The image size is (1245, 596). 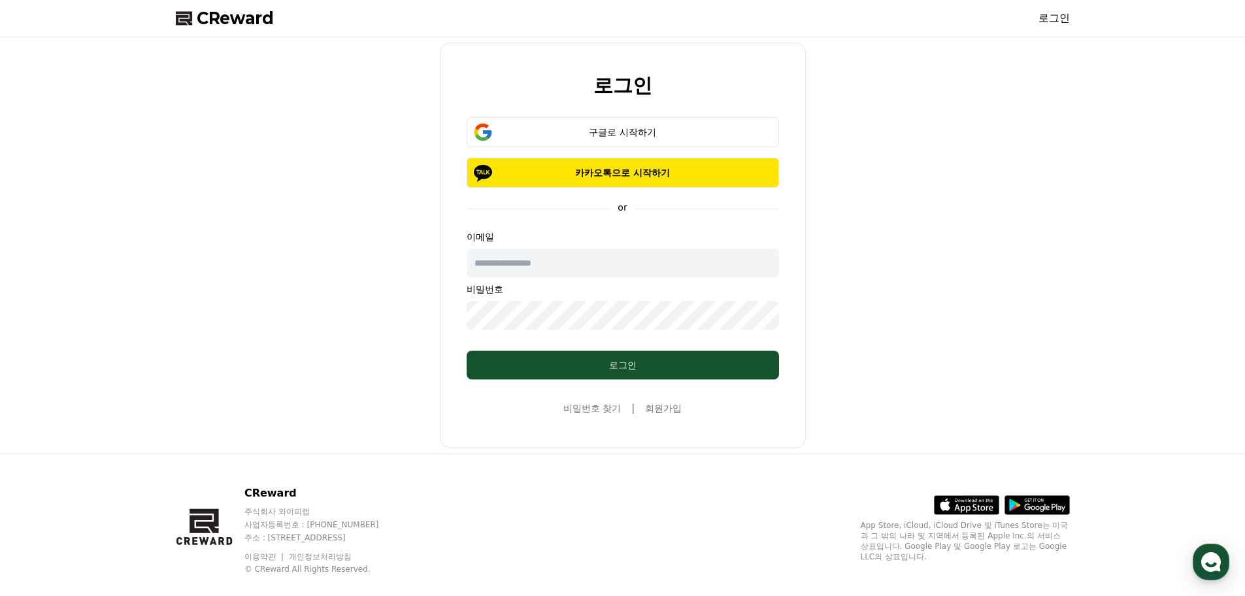 I want to click on button: 로그인, so click(x=623, y=365).